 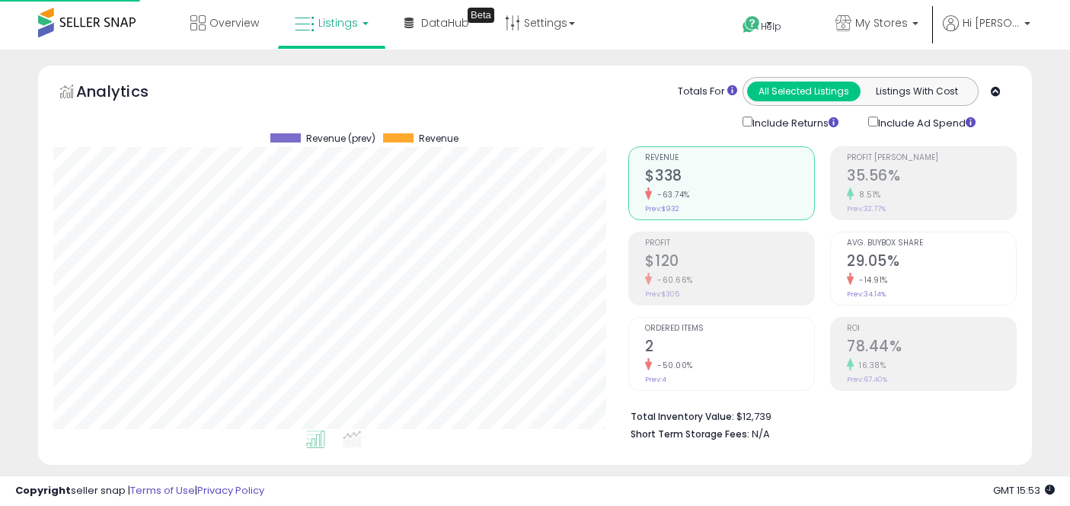 I want to click on b: Short Term Storage Fees:, so click(x=690, y=433).